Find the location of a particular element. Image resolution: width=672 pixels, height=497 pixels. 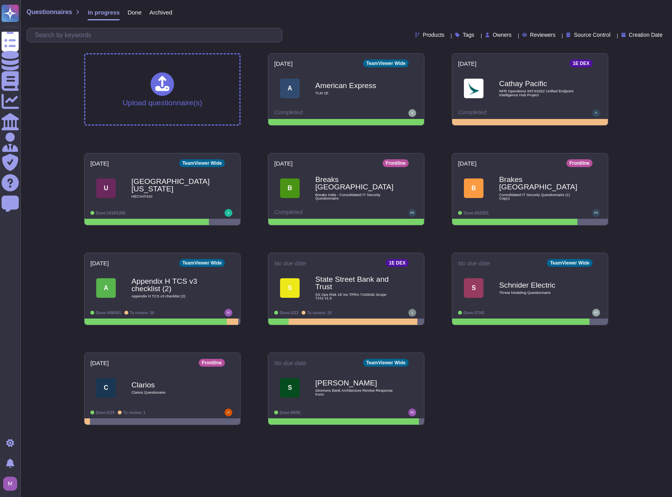

b: Appendix H TCS v3 checklist (2) is located at coordinates (171, 285).